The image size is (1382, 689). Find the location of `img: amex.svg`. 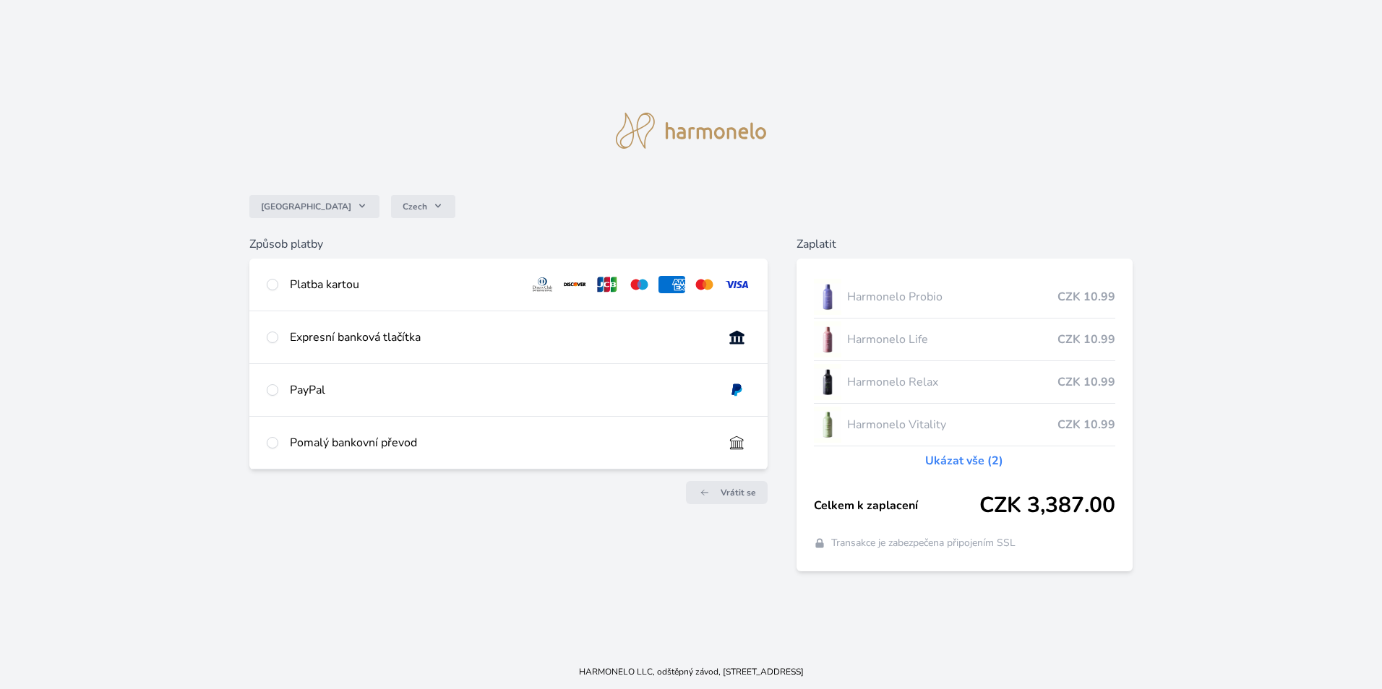

img: amex.svg is located at coordinates (671, 285).